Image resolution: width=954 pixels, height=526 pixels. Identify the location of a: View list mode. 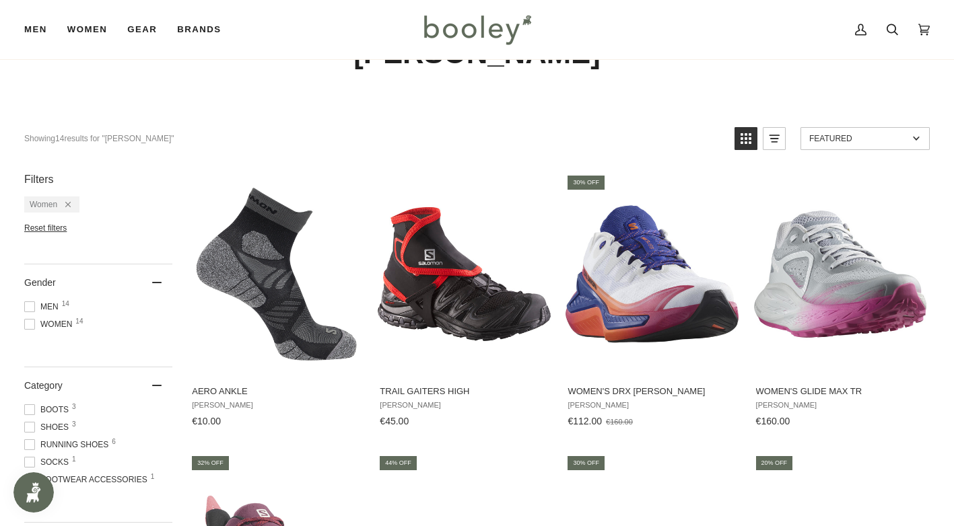
(774, 139).